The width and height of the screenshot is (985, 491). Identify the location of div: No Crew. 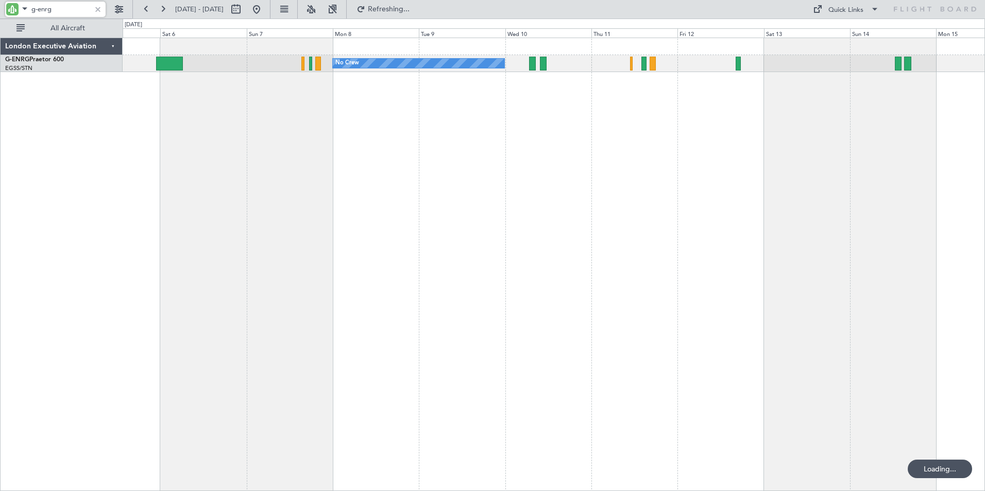
(347, 63).